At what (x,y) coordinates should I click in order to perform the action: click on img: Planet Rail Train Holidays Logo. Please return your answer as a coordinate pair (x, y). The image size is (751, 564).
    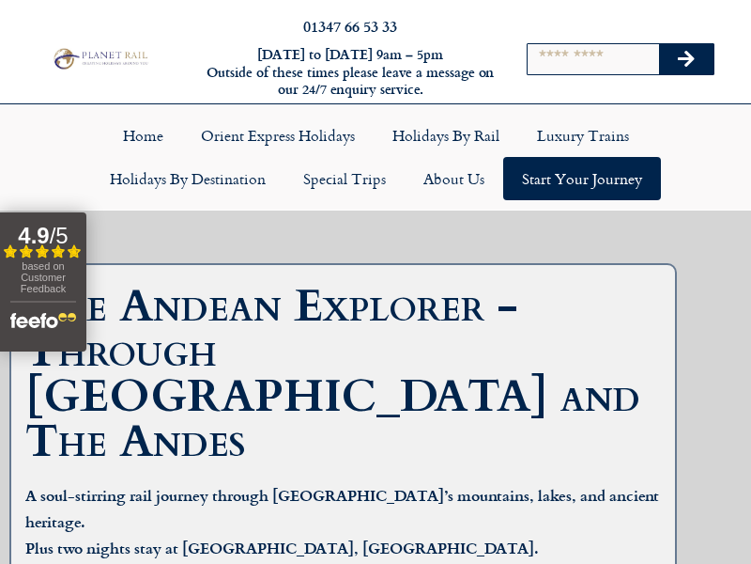
    Looking at the image, I should click on (100, 58).